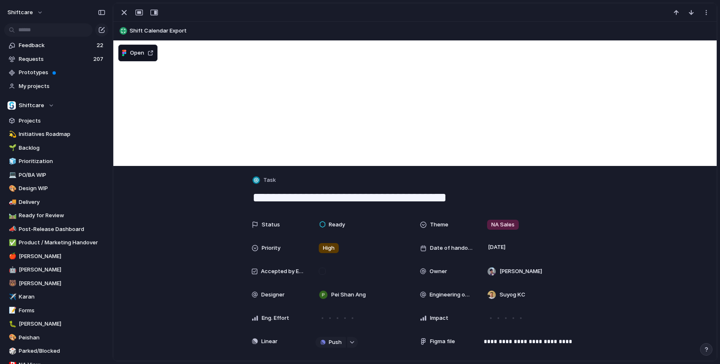  I want to click on a: 💫Initiatives Roadmap, so click(56, 134).